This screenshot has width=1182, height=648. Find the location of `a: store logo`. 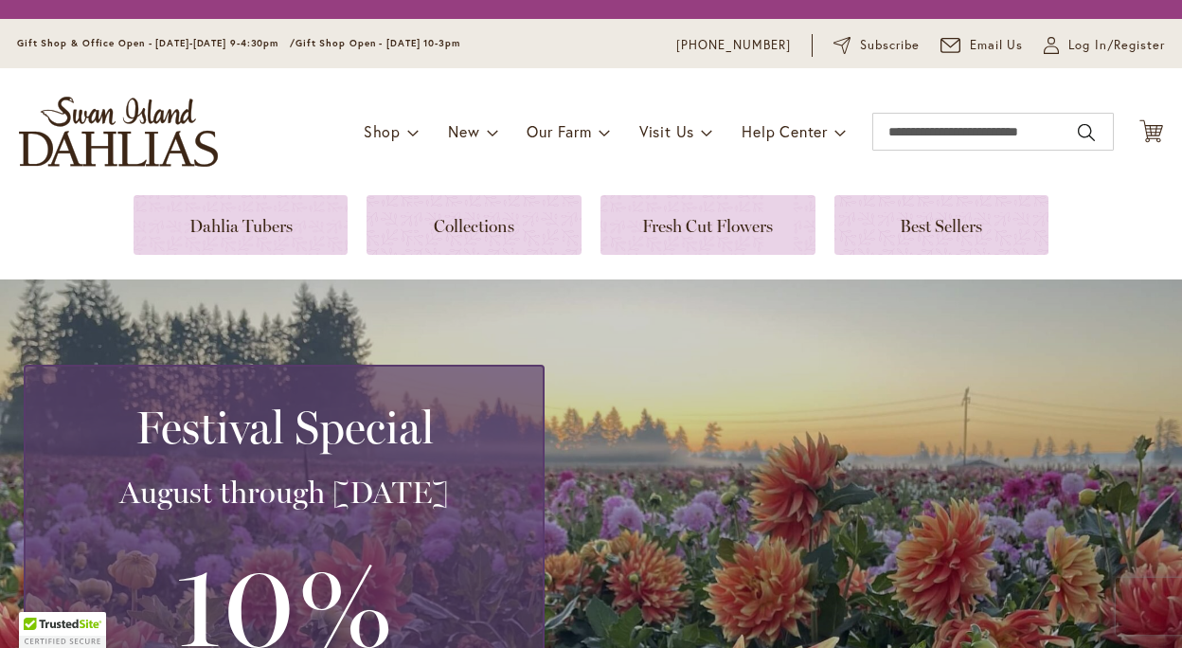

a: store logo is located at coordinates (118, 132).